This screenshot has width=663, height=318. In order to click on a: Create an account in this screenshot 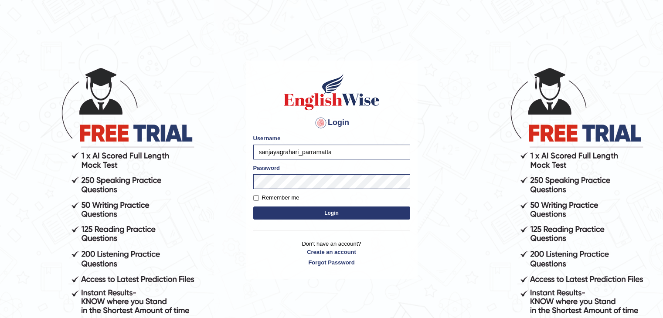, I will do `click(332, 252)`.